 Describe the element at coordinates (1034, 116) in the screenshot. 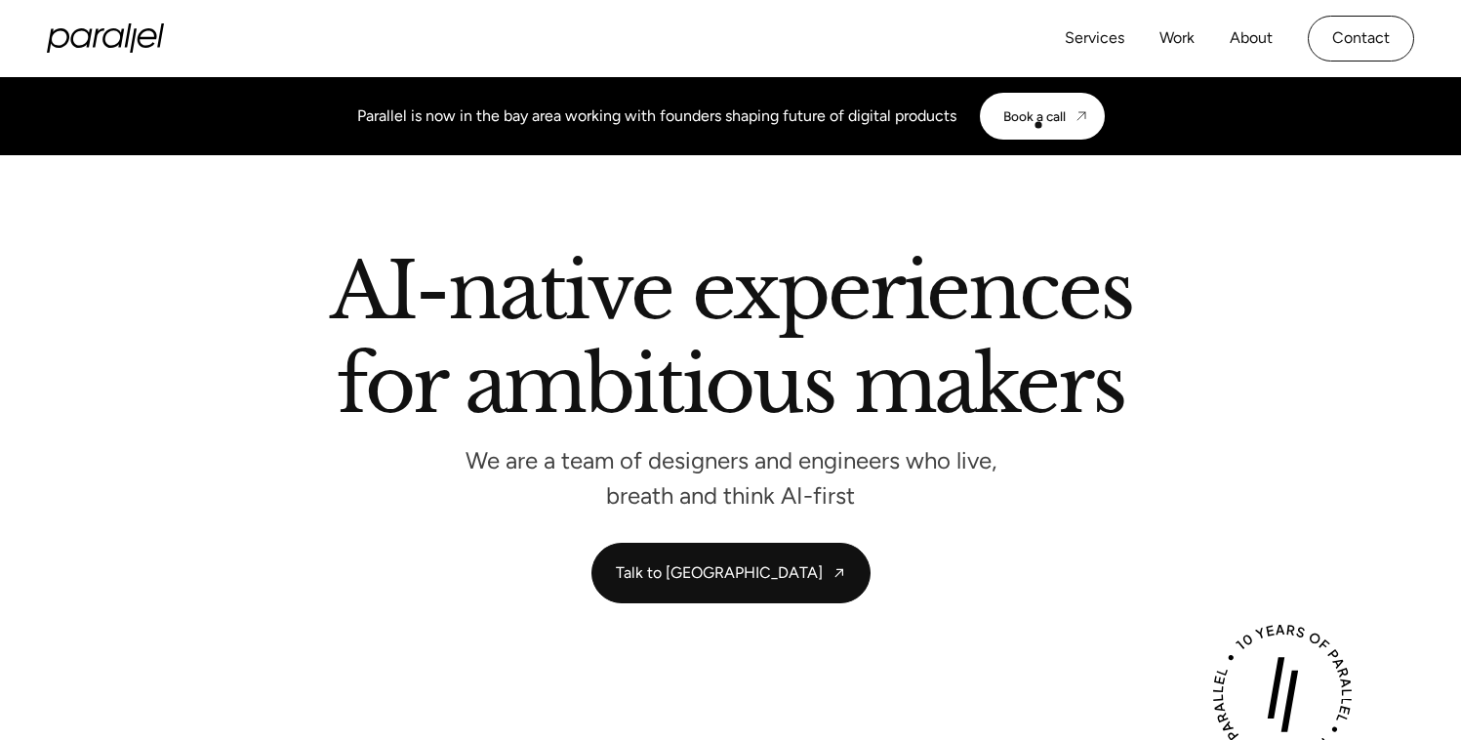

I see `div: Book a call` at that location.